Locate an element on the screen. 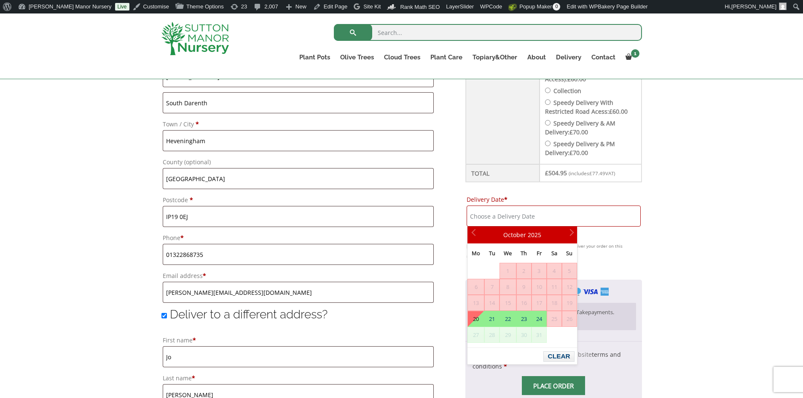  label: Speedy Delivery With Restricted Road Acess: is located at coordinates (586, 107).